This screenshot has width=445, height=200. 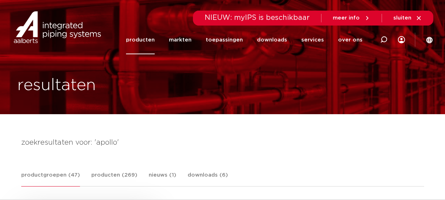 I want to click on a: services, so click(x=313, y=40).